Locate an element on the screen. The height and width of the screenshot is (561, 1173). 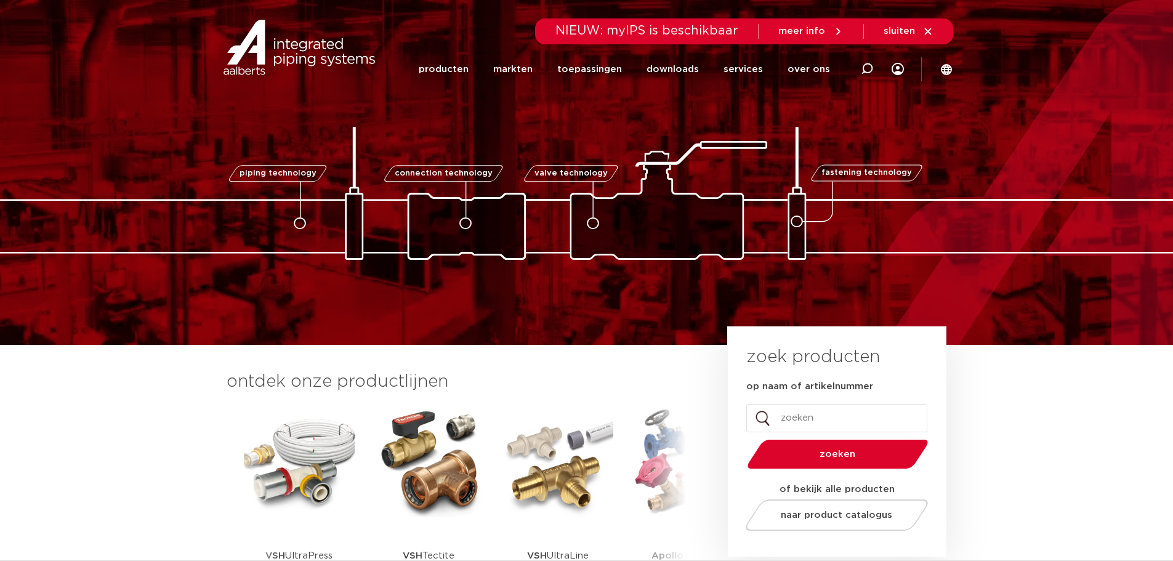
label: op naam of artikelnummer is located at coordinates (809, 387).